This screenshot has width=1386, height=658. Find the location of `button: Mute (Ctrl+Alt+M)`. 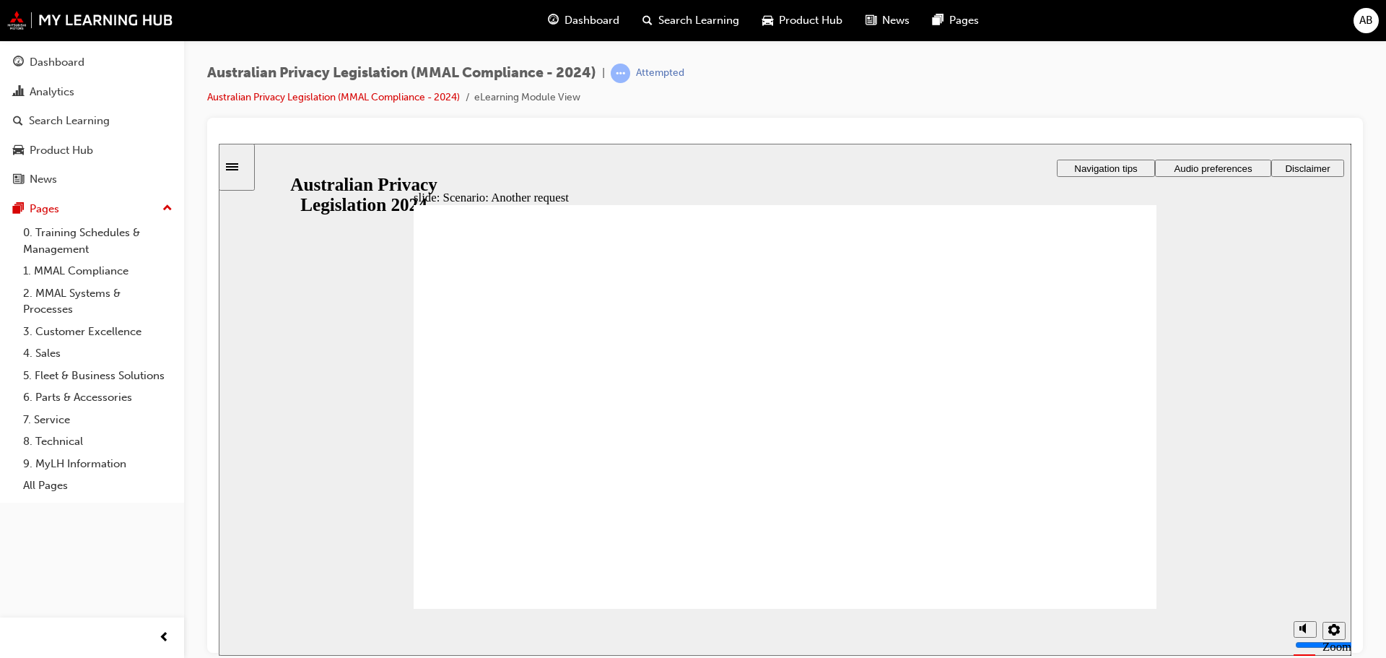

button: Mute (Ctrl+Alt+M) is located at coordinates (1086, 485).